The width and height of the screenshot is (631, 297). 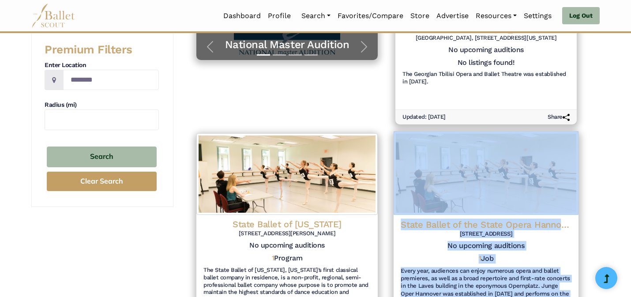 What do you see at coordinates (102, 50) in the screenshot?
I see `h3: Premium Filters` at bounding box center [102, 50].